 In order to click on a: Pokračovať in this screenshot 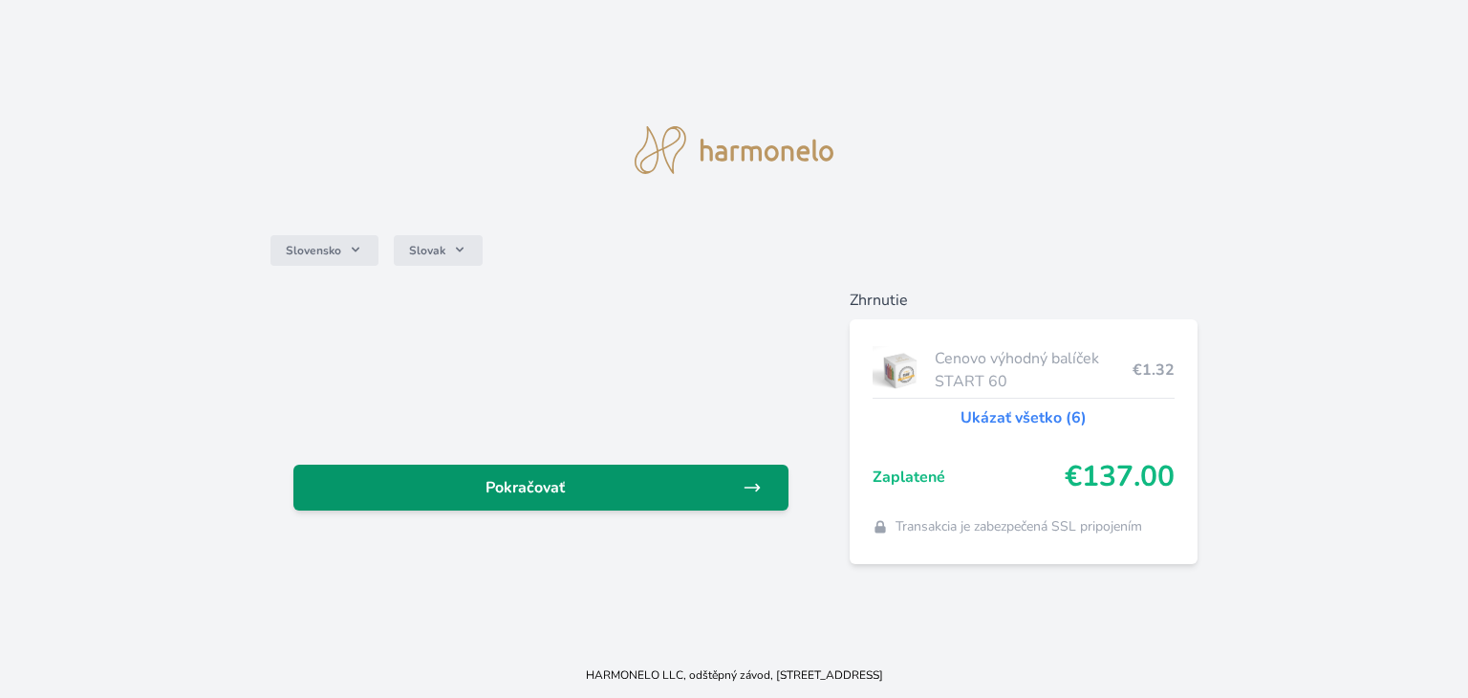, I will do `click(541, 488)`.